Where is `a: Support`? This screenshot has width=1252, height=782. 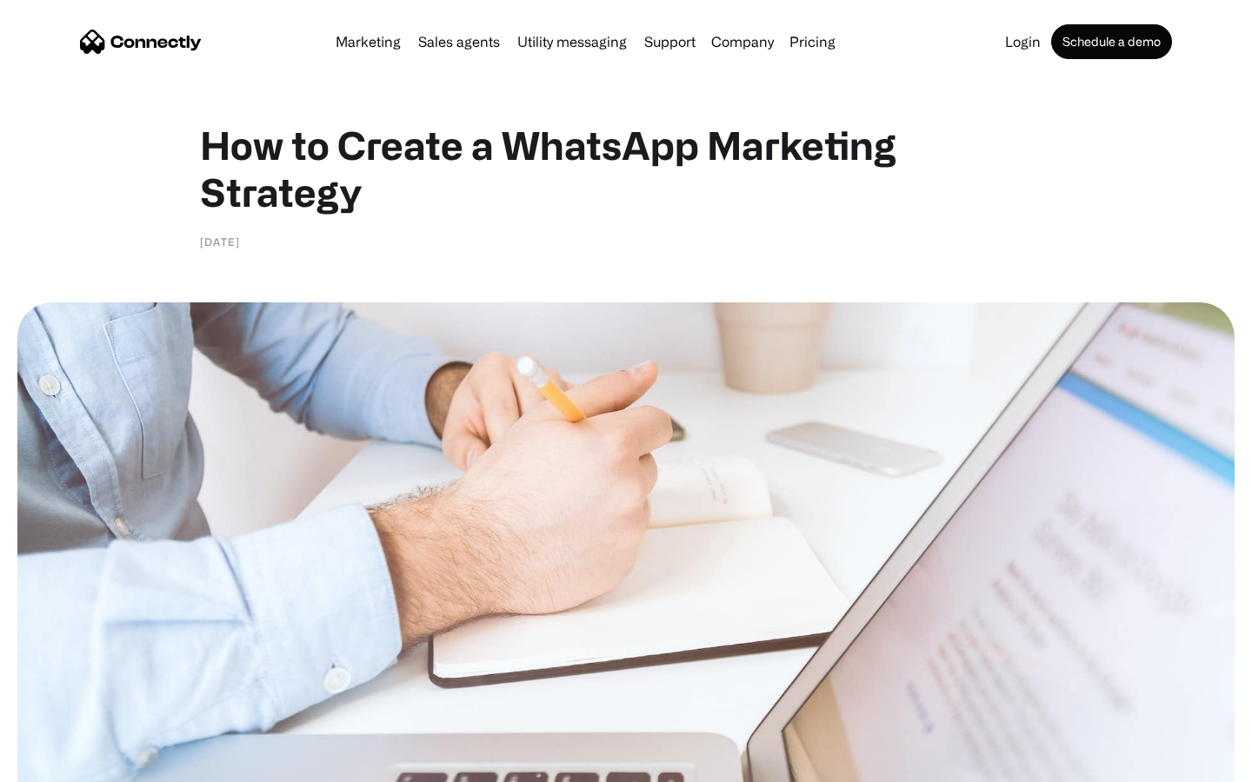 a: Support is located at coordinates (669, 42).